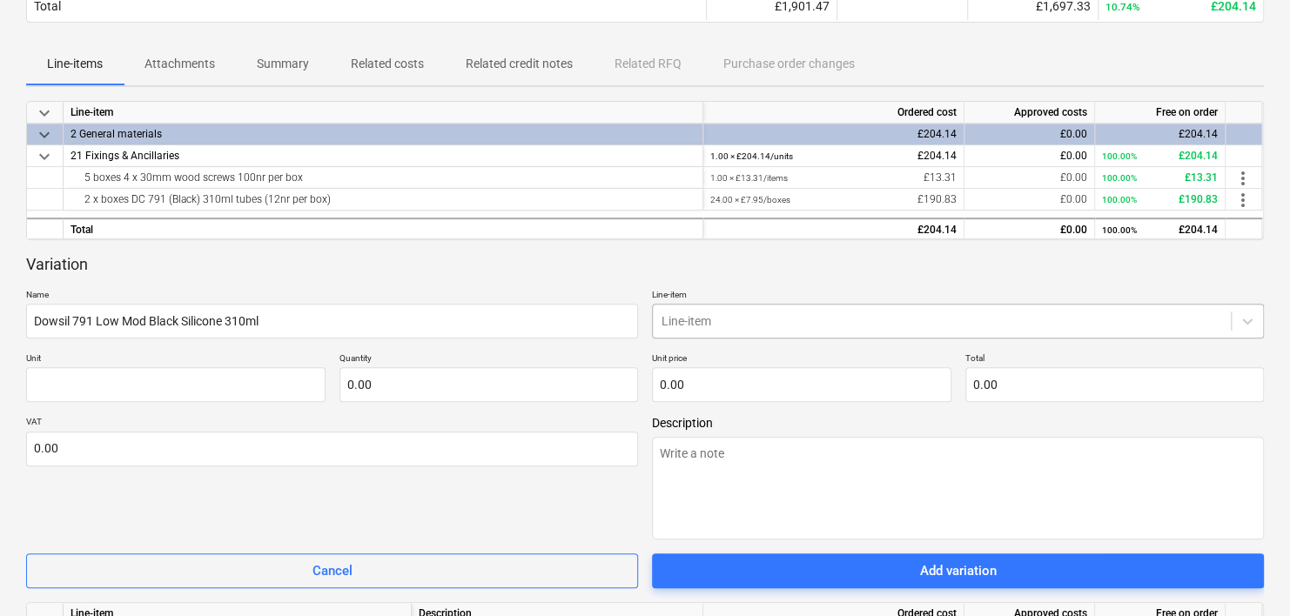  I want to click on span: 21 Fixings & Ancillaries, so click(124, 156).